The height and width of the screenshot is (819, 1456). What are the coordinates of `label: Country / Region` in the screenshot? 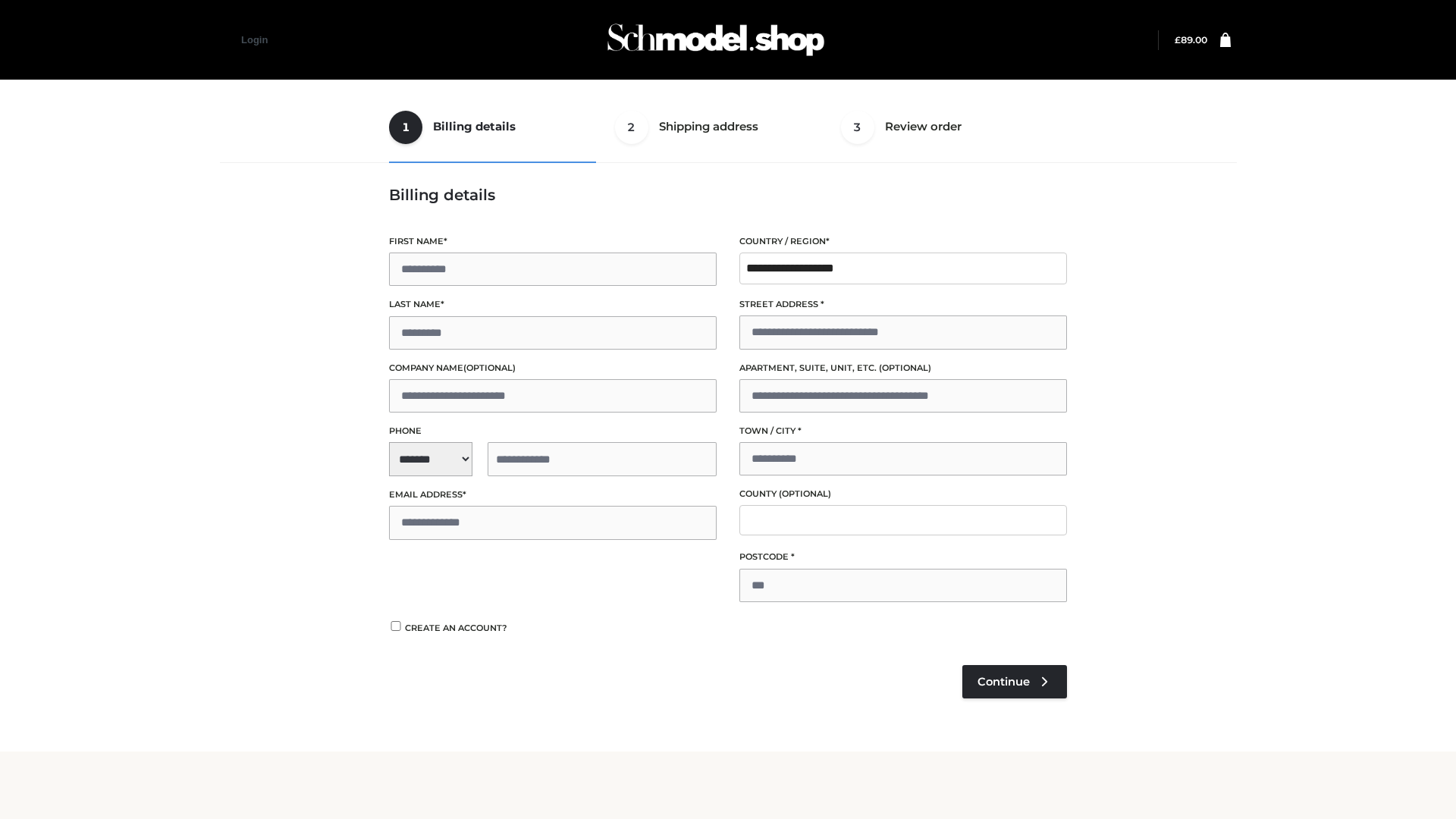 It's located at (903, 241).